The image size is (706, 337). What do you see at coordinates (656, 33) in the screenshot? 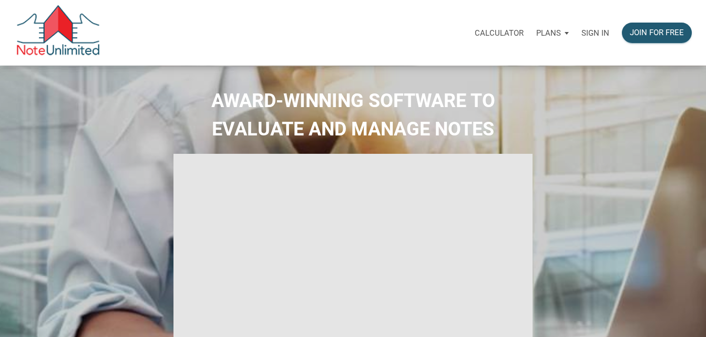
I see `button: Join for free` at bounding box center [656, 33].